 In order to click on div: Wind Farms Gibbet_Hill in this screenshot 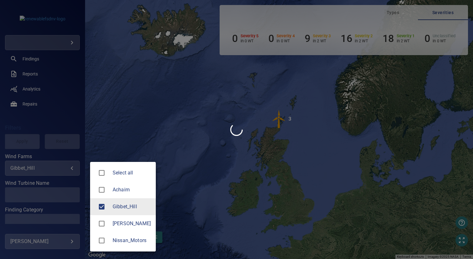, I will do `click(132, 207)`.